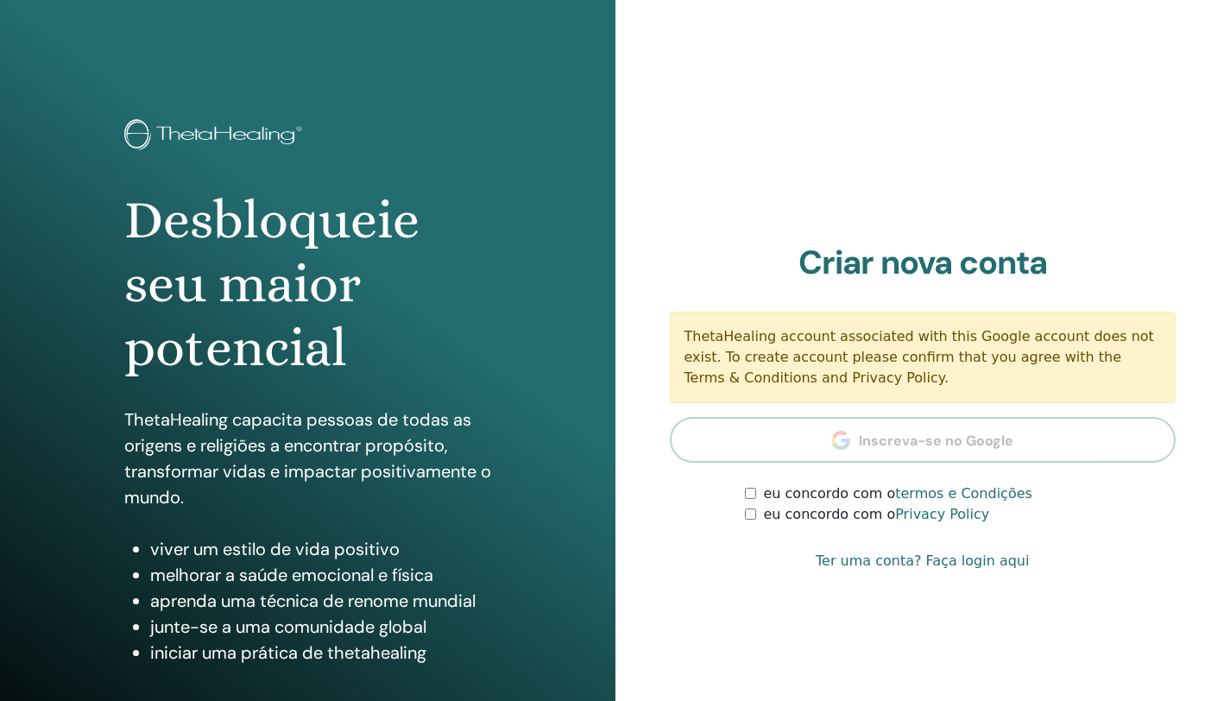  What do you see at coordinates (320, 627) in the screenshot?
I see `li: junte-se a uma comunidade global` at bounding box center [320, 627].